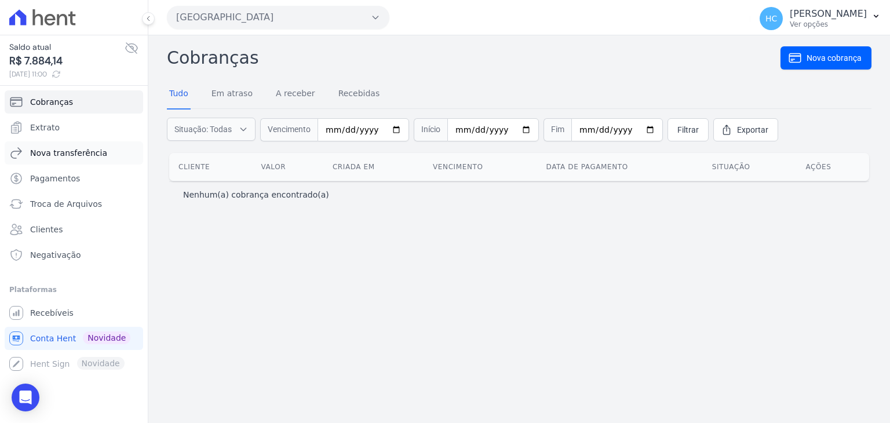  What do you see at coordinates (52, 313) in the screenshot?
I see `span: Recebíveis` at bounding box center [52, 313].